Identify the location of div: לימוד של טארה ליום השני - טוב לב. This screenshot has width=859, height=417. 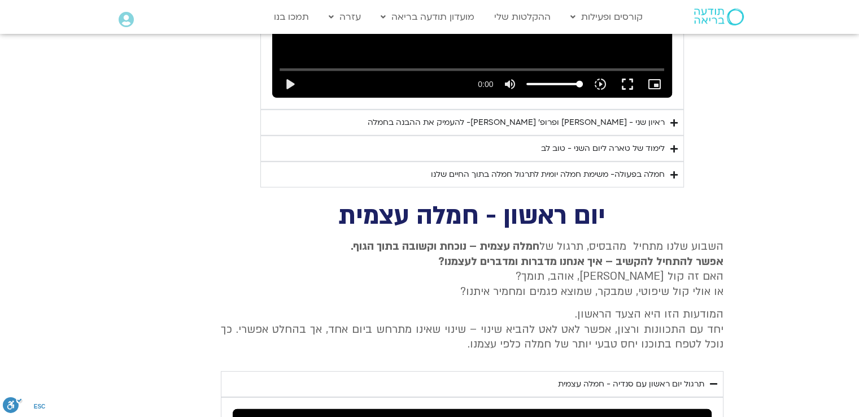
(603, 149).